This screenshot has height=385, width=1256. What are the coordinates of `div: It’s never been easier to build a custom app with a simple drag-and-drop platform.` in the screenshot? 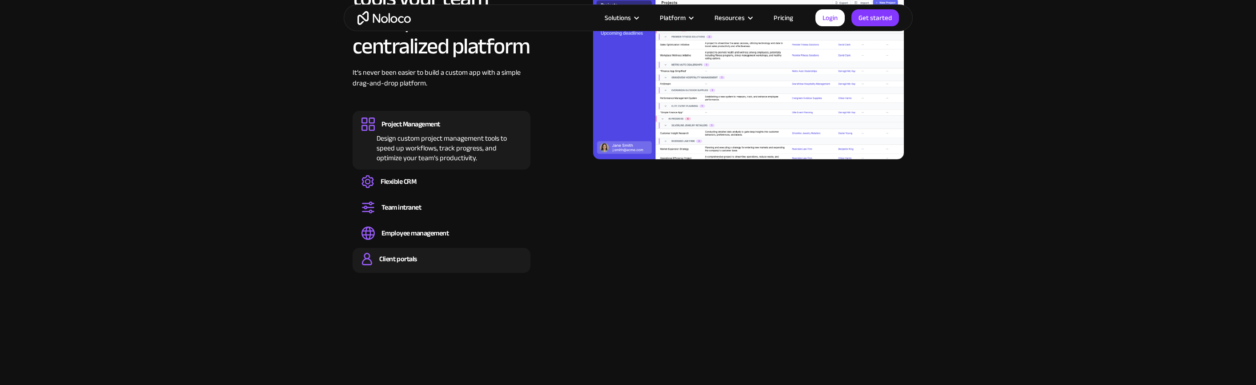 It's located at (441, 84).